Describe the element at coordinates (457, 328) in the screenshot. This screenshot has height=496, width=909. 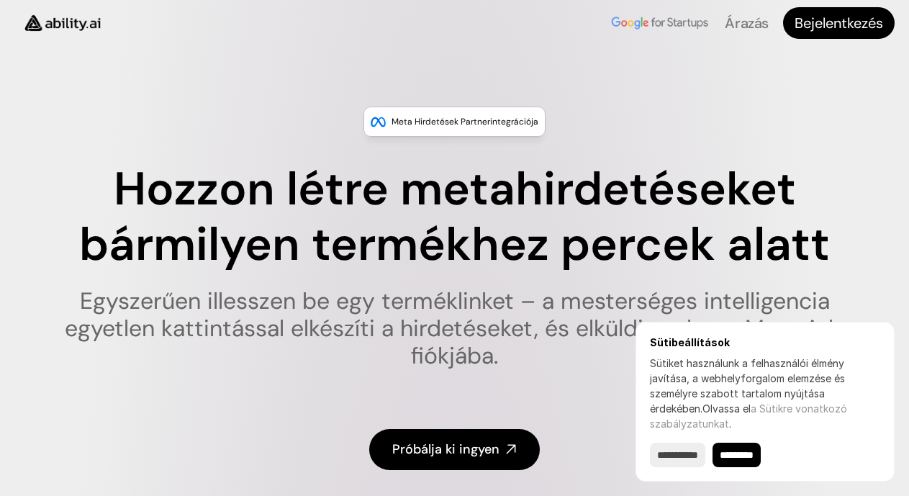
I see `font: Egyszerűen illesszen be egy terméklinket – a mesterséges intelligencia egyetlen kattintással elké...` at that location.